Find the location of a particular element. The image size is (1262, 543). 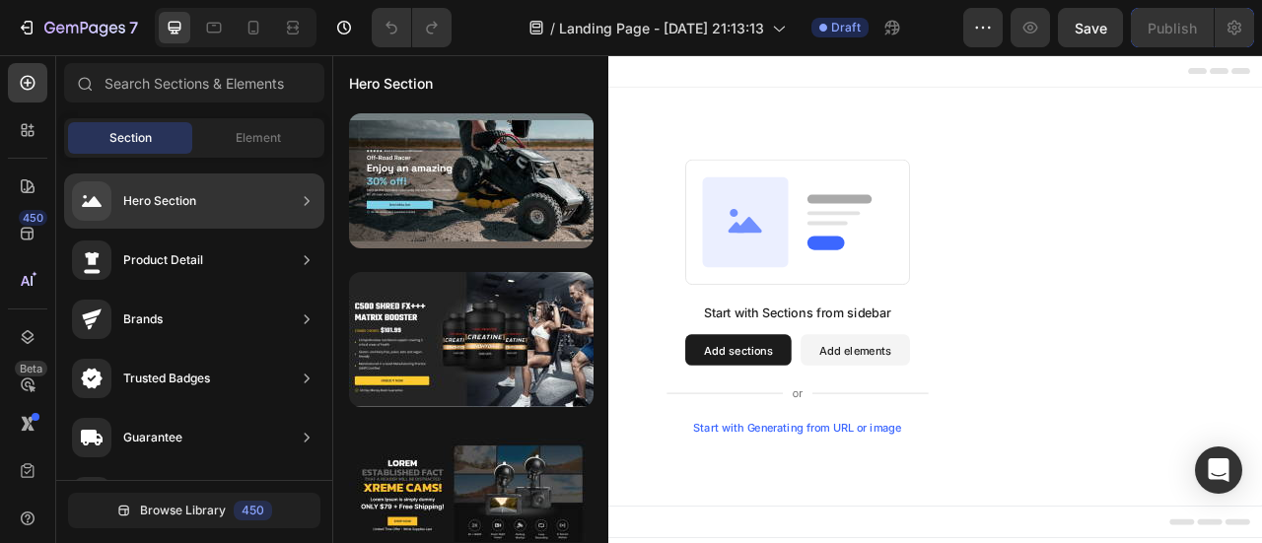

div: Brands is located at coordinates (143, 319).